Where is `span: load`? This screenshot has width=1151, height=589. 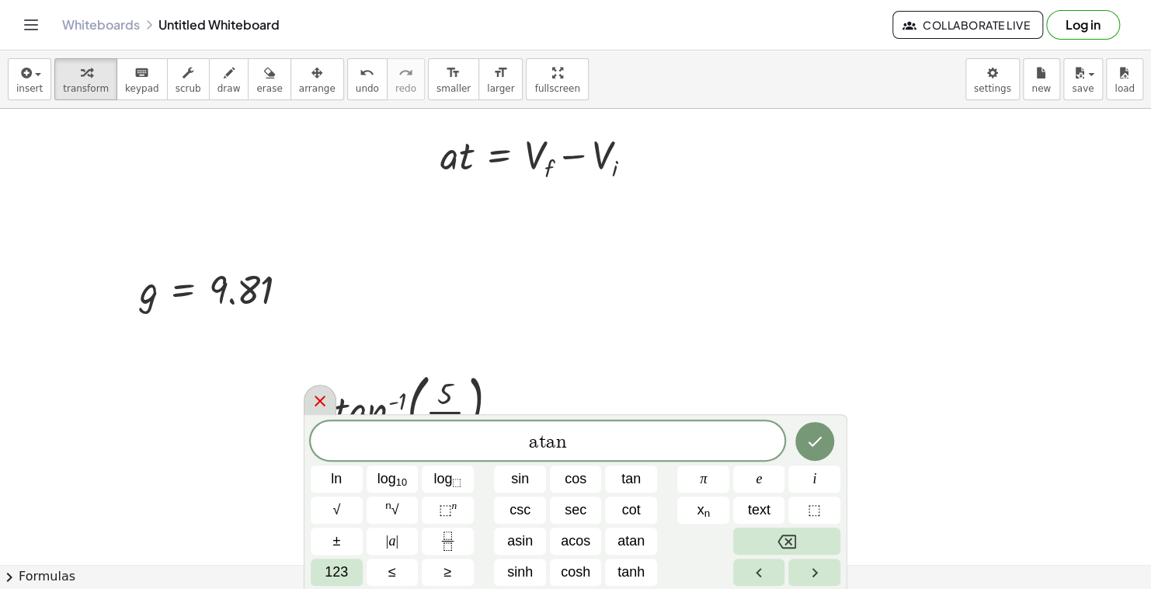
span: load is located at coordinates (1125, 89).